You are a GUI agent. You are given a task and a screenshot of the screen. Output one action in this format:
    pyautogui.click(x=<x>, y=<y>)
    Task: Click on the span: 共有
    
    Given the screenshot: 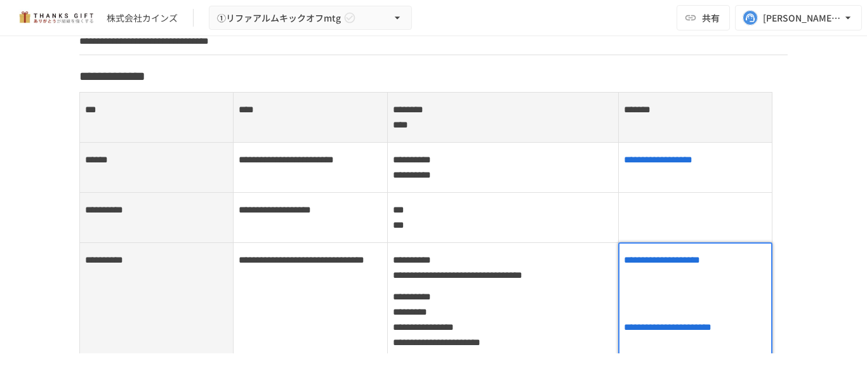 What is the action you would take?
    pyautogui.click(x=711, y=18)
    